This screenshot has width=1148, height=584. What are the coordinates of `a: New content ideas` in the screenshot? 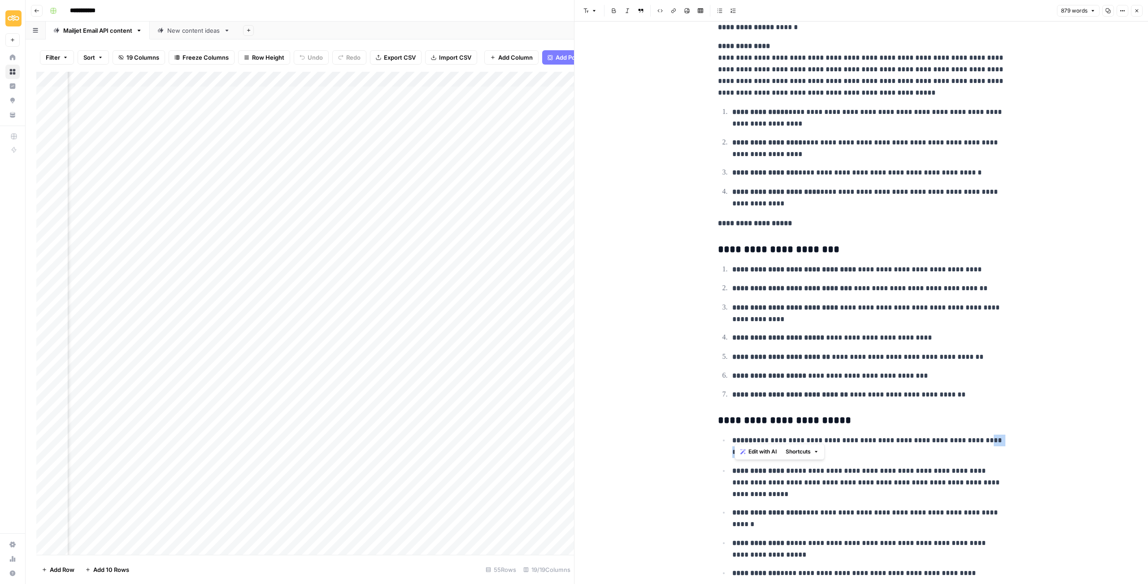 It's located at (194, 30).